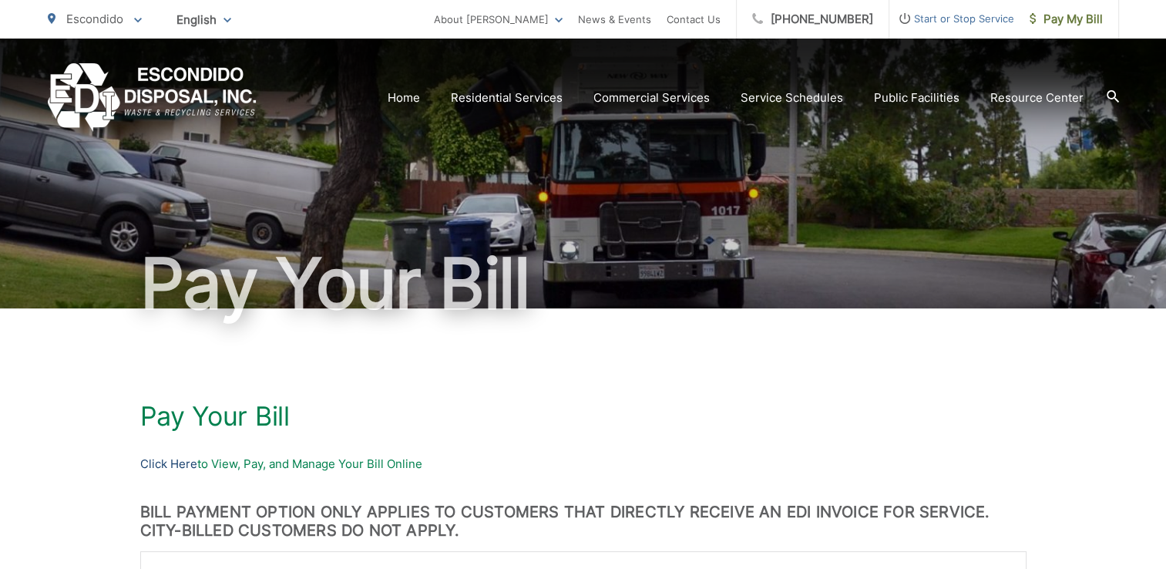  Describe the element at coordinates (792, 98) in the screenshot. I see `a: Service Schedules` at that location.